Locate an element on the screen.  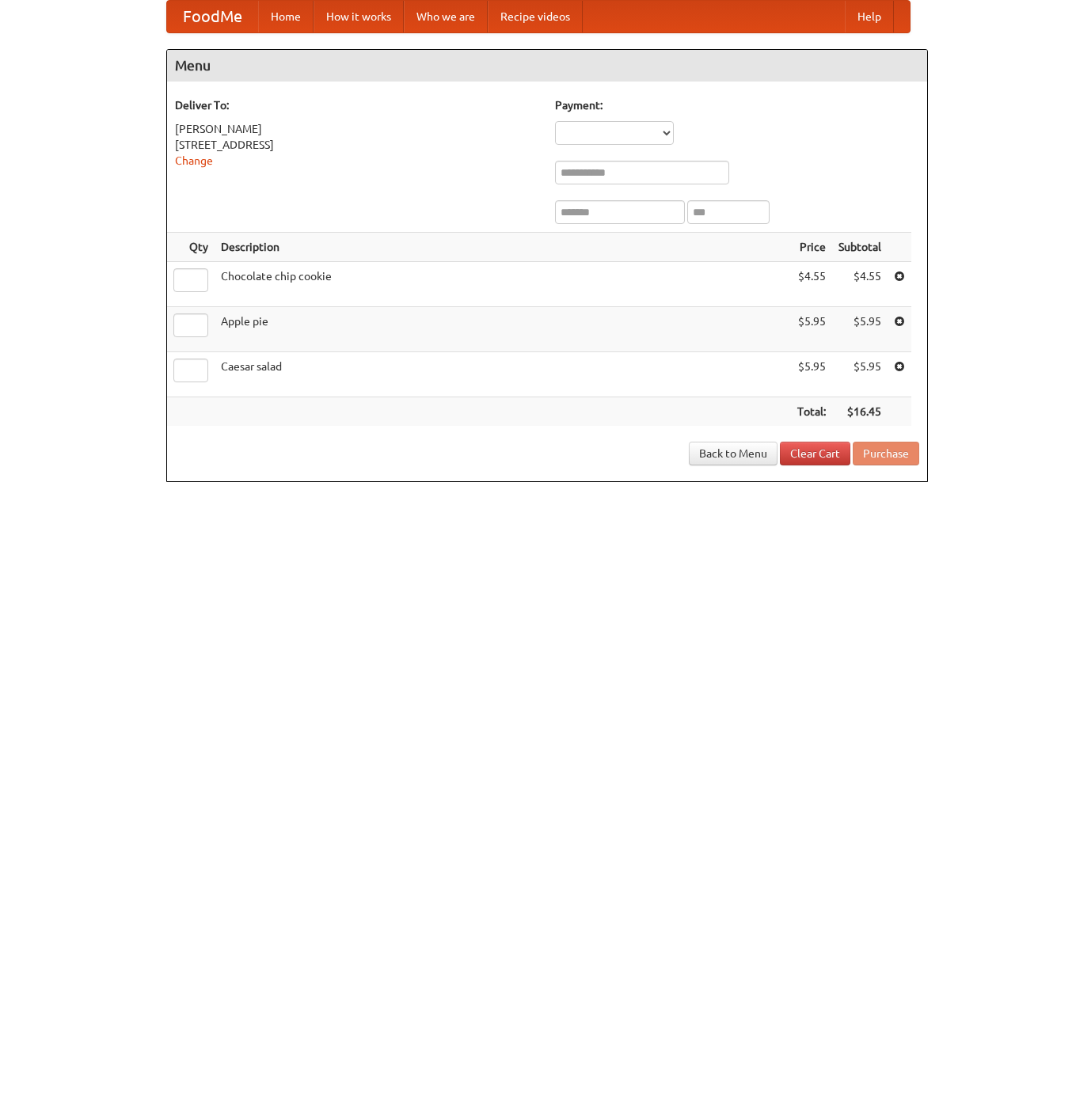
a: Recipe videos is located at coordinates (535, 17).